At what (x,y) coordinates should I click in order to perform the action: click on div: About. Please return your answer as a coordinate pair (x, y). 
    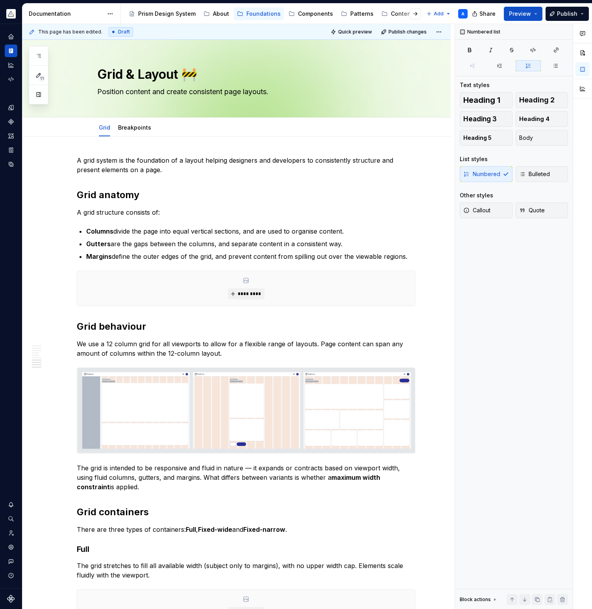
    Looking at the image, I should click on (221, 14).